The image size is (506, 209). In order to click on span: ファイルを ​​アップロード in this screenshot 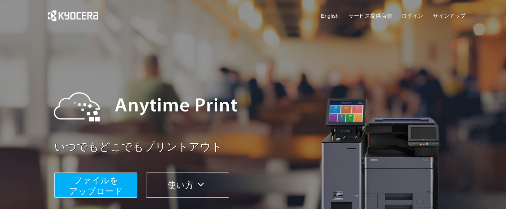, I will do `click(96, 186)`.